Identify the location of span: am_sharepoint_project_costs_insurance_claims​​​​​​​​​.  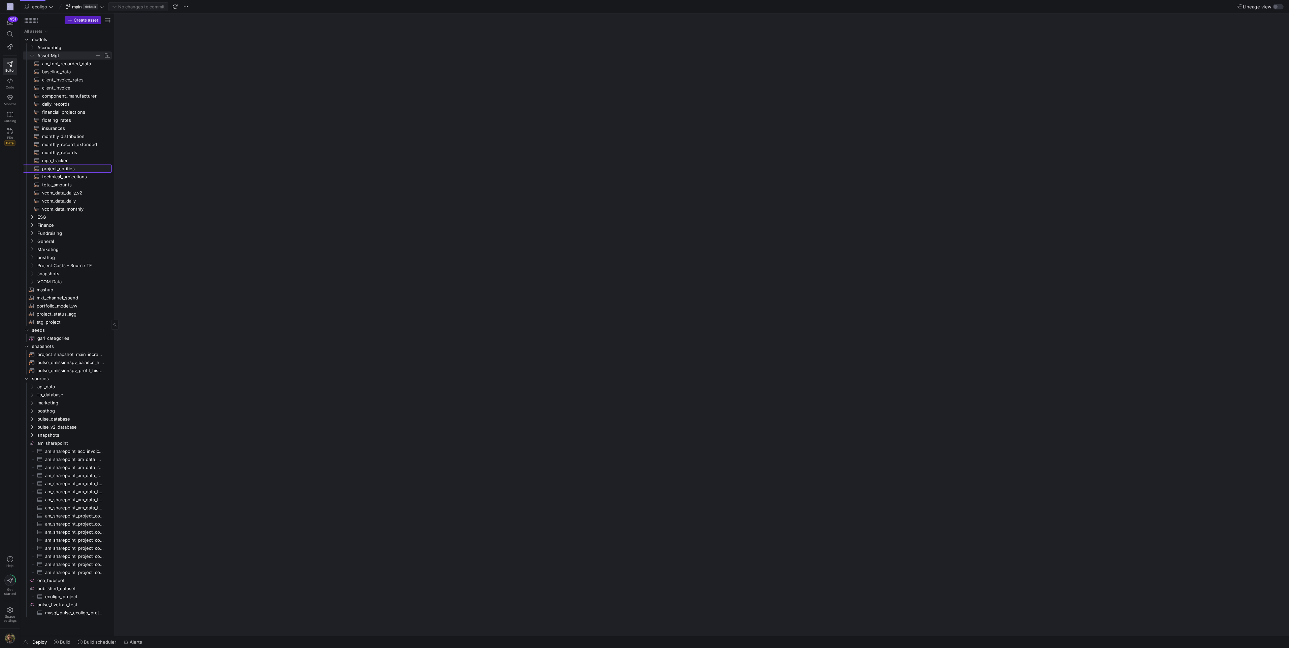
(74, 540).